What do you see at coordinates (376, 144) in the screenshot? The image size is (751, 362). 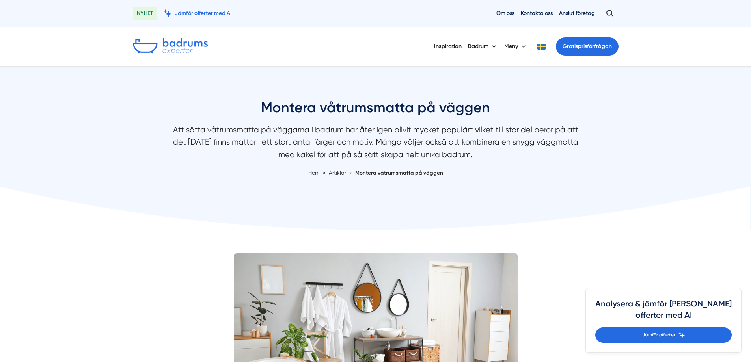 I see `p: Att sätta våtrumsmatta på väggarna i badrum har åter igen blivit mycket populärt vilket till stor...` at bounding box center [376, 144].